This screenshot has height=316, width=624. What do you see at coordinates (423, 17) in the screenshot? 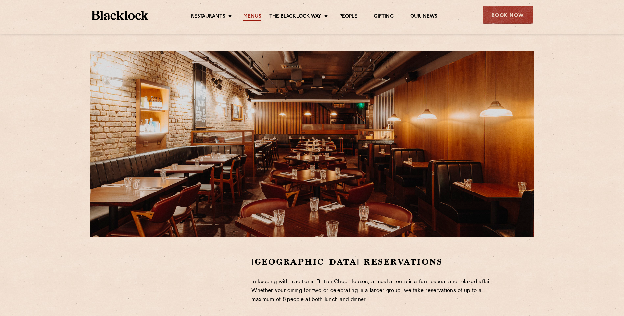
I see `a: Our News` at bounding box center [423, 17].